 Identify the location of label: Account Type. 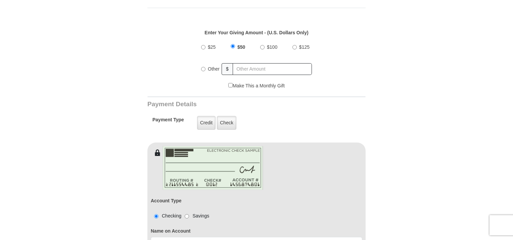
(166, 201).